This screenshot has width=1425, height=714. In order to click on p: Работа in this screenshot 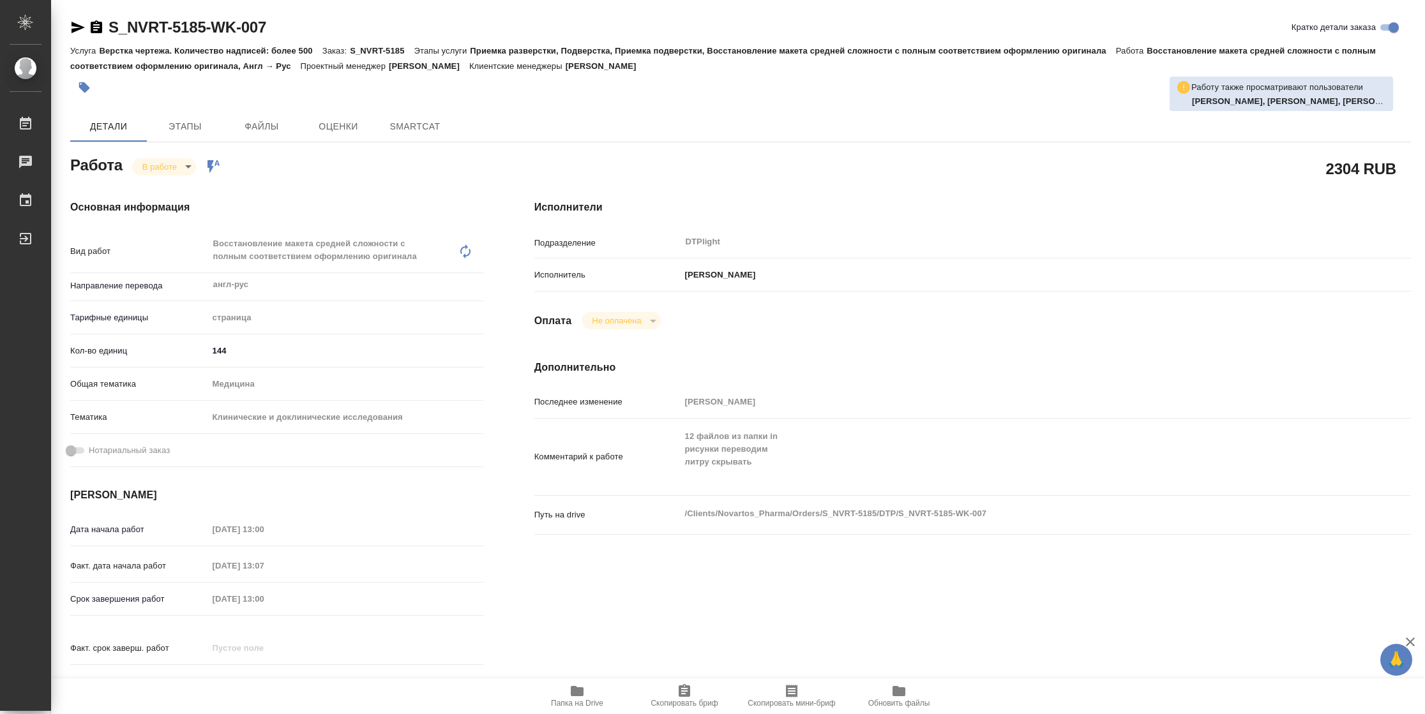, I will do `click(1131, 50)`.